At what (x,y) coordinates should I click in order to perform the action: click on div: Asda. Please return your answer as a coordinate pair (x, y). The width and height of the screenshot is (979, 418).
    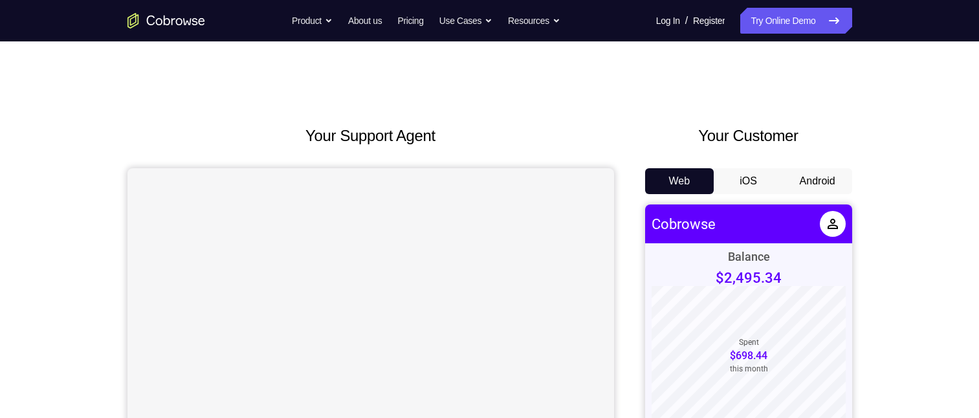
    Looking at the image, I should click on (52, 333).